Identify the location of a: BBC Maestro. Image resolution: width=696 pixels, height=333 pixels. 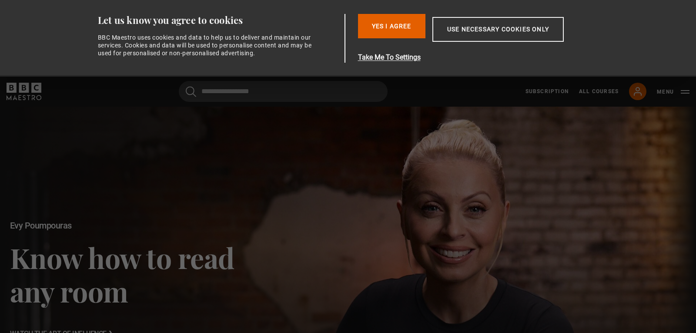
(24, 91).